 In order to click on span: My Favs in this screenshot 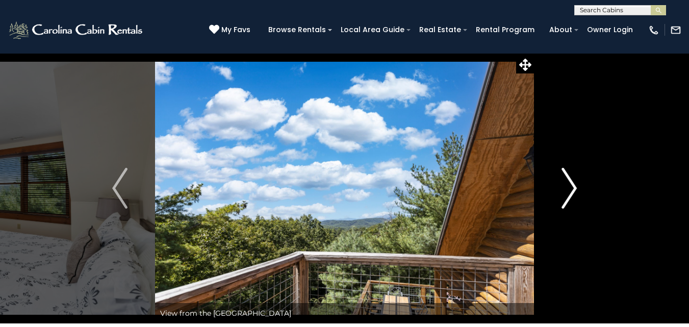, I will do `click(236, 30)`.